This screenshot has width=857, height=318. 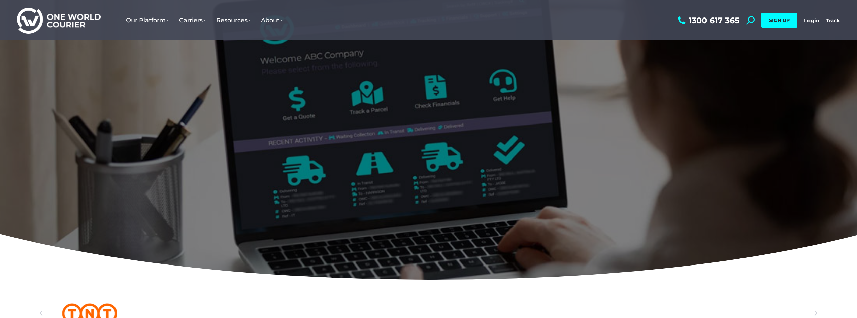 What do you see at coordinates (147, 20) in the screenshot?
I see `span: Our Platform` at bounding box center [147, 20].